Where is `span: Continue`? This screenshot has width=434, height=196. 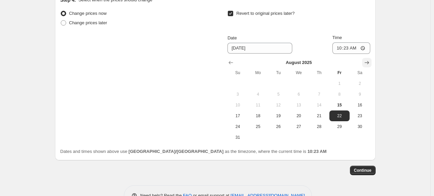
span: Continue is located at coordinates (362, 171).